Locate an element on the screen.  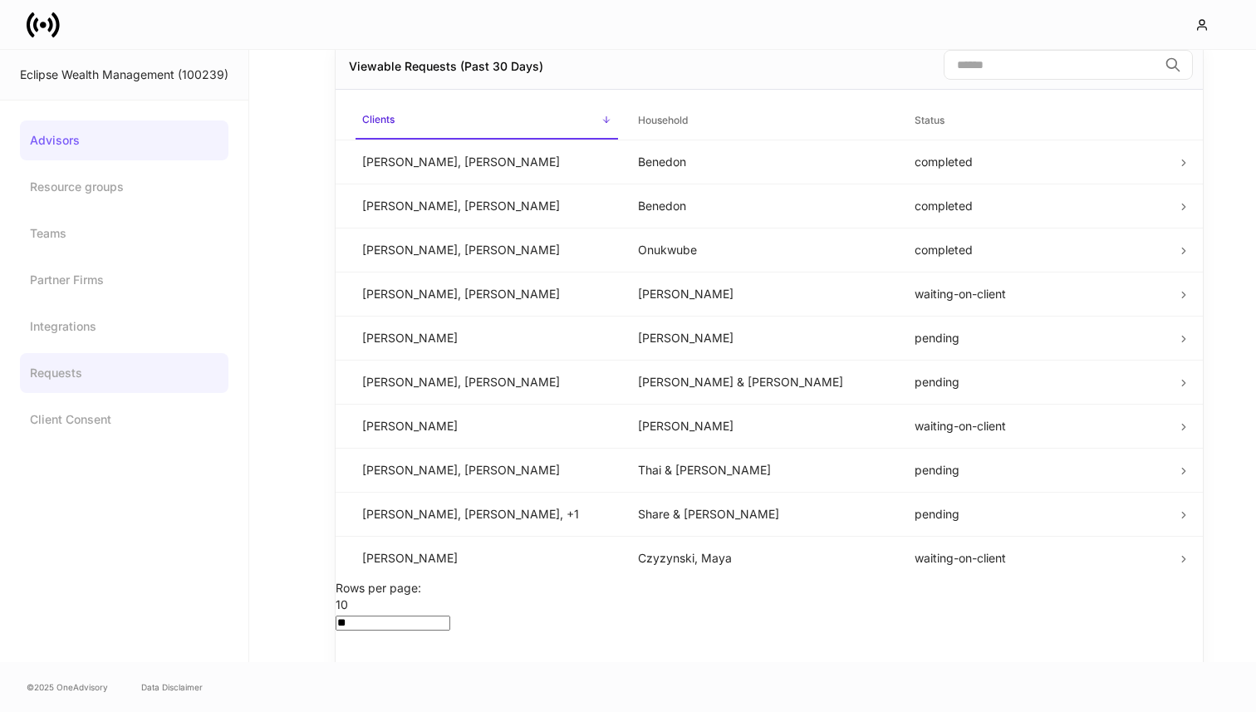
span: Clients is located at coordinates (487, 120).